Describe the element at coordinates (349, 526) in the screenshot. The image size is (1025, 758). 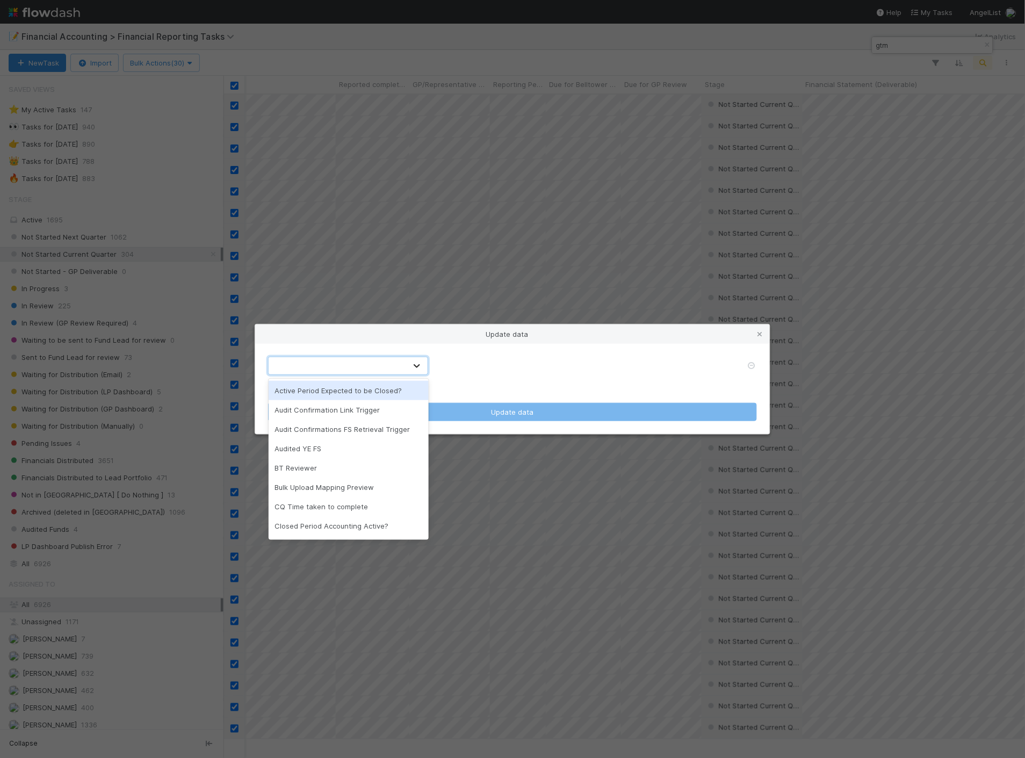
I see `div: Closed Period Accounting Active?` at that location.